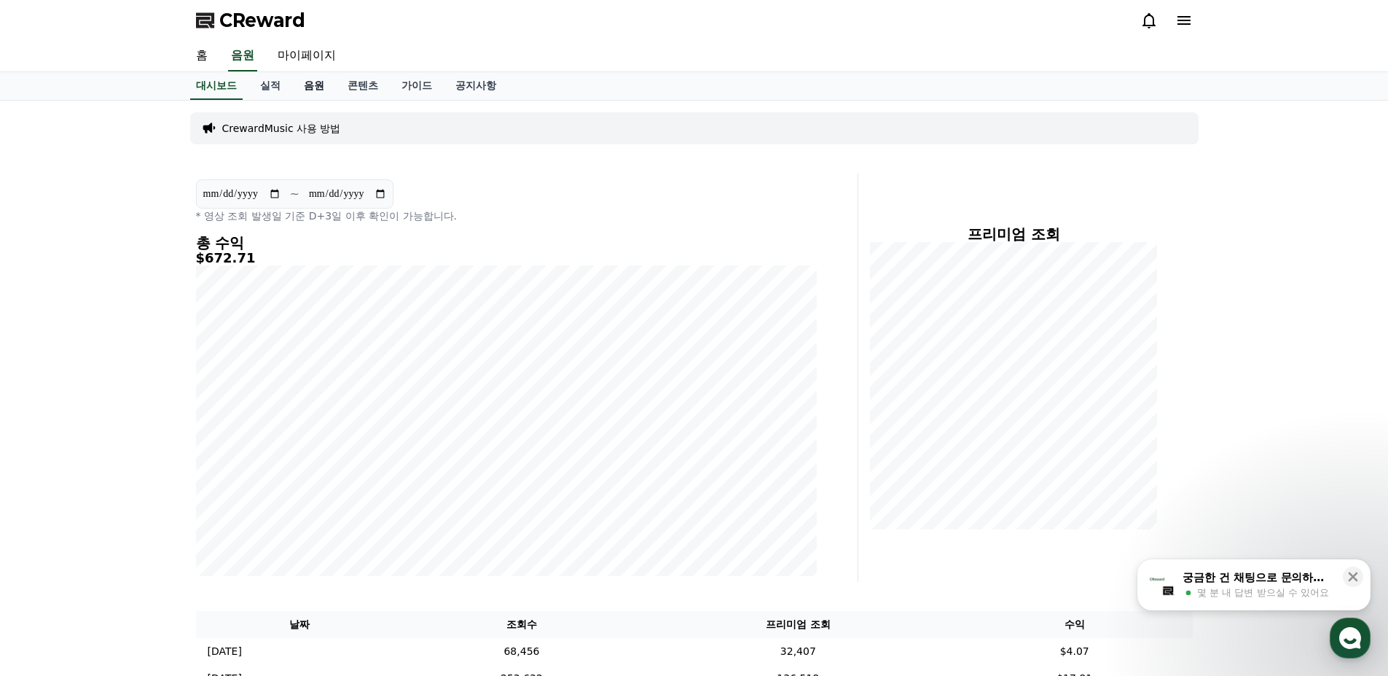 The width and height of the screenshot is (1388, 676). Describe the element at coordinates (281, 128) in the screenshot. I see `p: CrewardMusic 사용 방법` at that location.